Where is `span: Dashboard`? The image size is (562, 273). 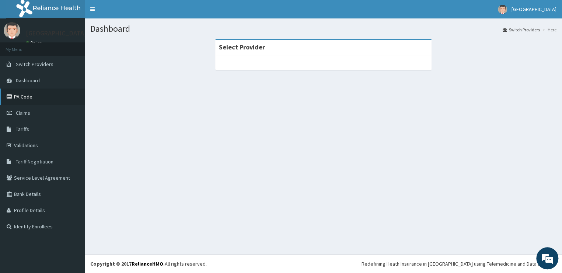
span: Dashboard is located at coordinates (28, 80).